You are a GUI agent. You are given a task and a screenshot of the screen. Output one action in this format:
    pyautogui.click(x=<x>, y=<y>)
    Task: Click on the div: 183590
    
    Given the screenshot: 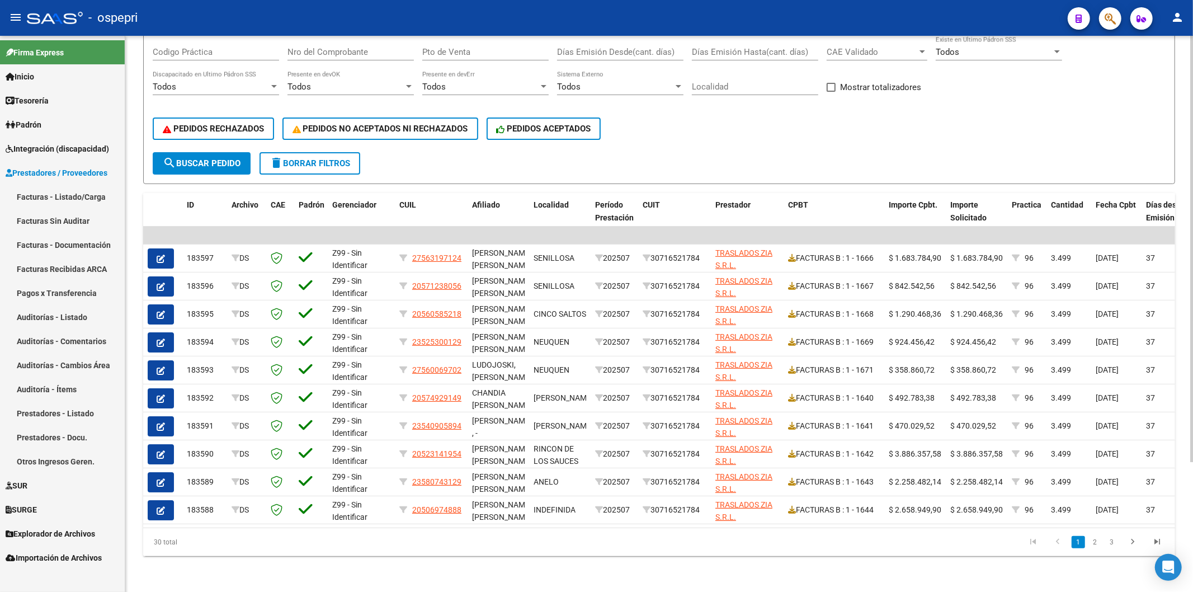 What is the action you would take?
    pyautogui.click(x=205, y=454)
    